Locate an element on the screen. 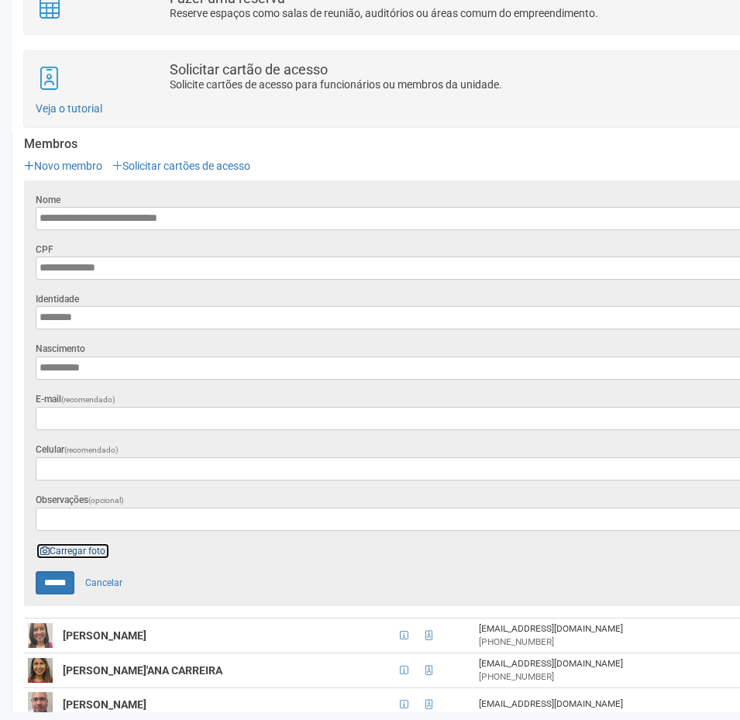 The image size is (740, 720). strong: Solicitar cartão de acesso is located at coordinates (249, 69).